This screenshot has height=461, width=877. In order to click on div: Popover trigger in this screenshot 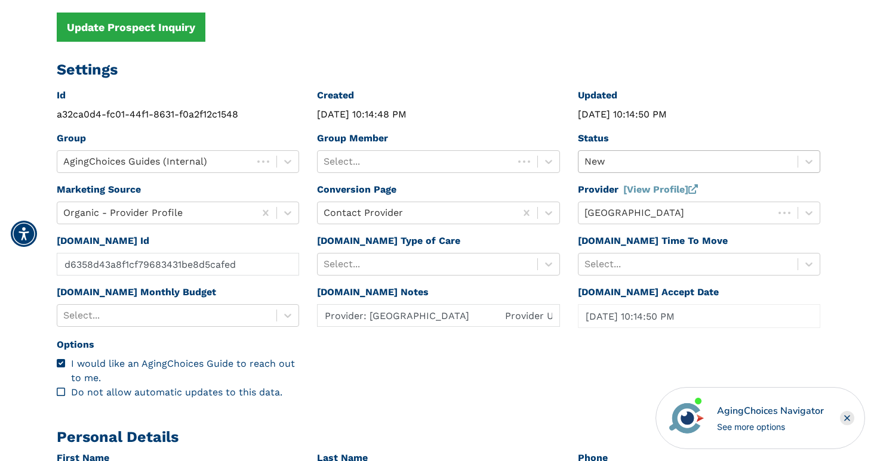, I will do `click(699, 316)`.